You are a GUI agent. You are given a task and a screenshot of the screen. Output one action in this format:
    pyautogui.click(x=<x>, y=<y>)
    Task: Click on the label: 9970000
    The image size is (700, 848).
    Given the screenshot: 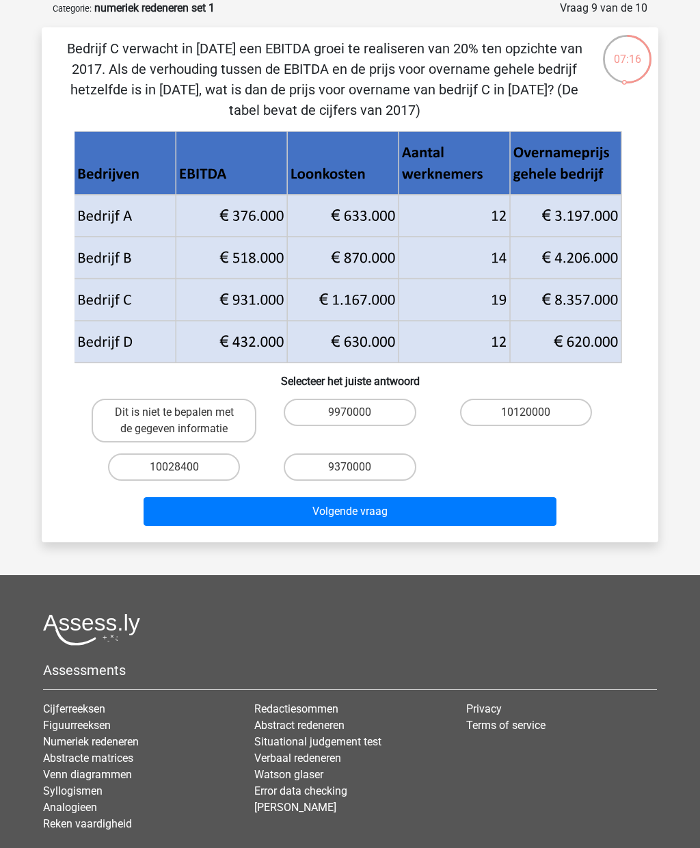 What is the action you would take?
    pyautogui.click(x=350, y=412)
    